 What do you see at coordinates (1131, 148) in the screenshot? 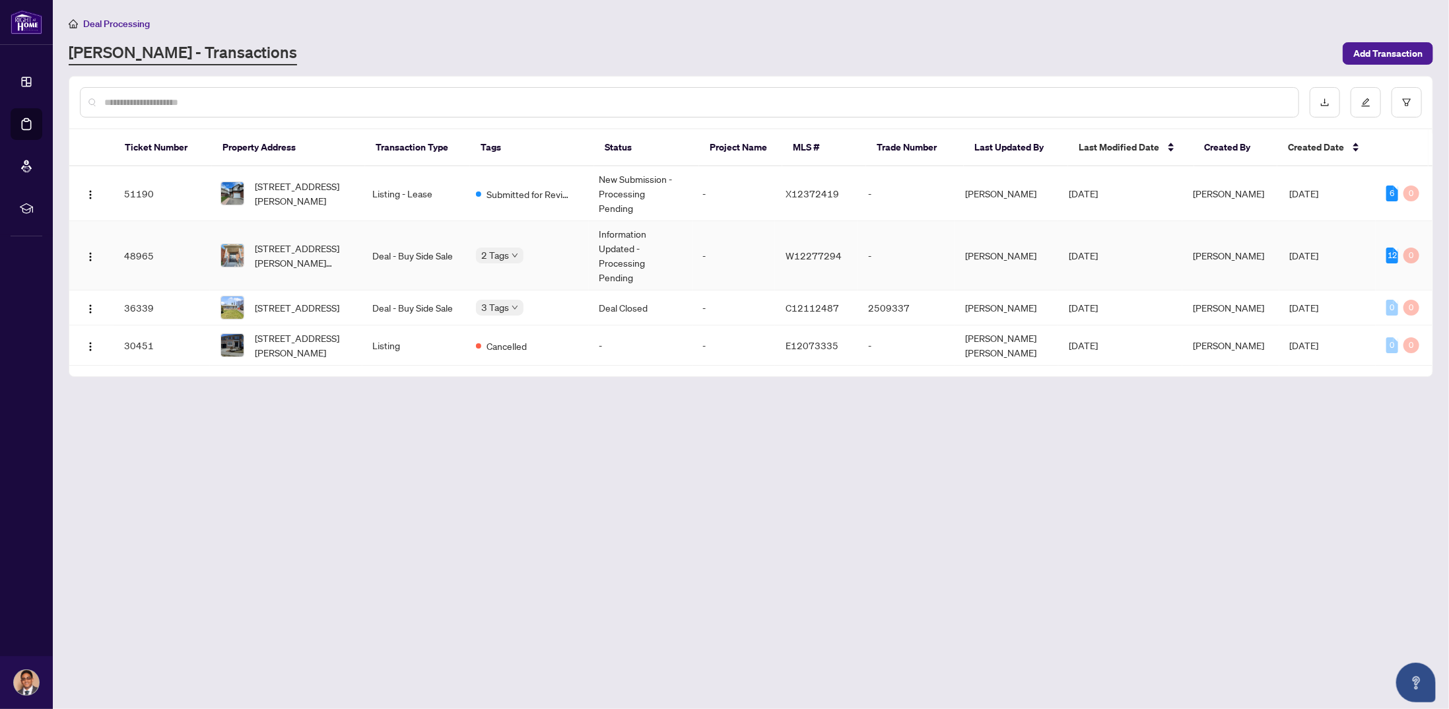
I see `th: Last Modified Date` at bounding box center [1131, 148].